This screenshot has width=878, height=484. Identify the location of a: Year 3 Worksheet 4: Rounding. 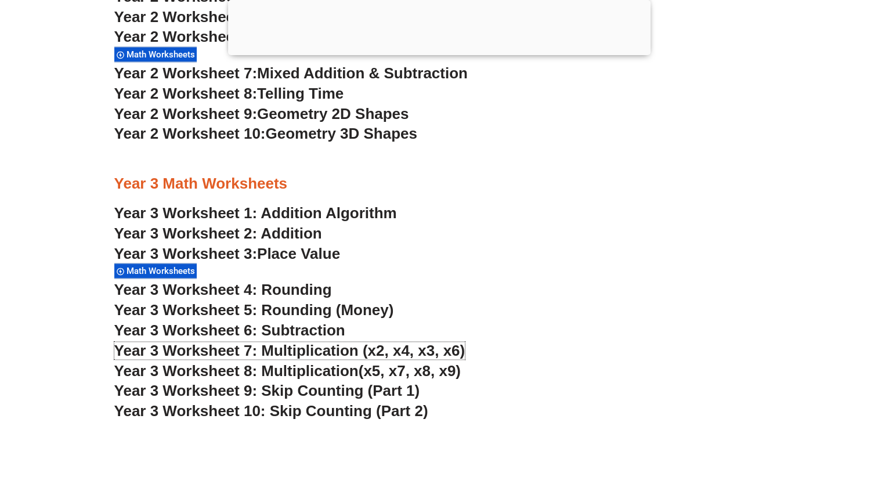
(223, 289).